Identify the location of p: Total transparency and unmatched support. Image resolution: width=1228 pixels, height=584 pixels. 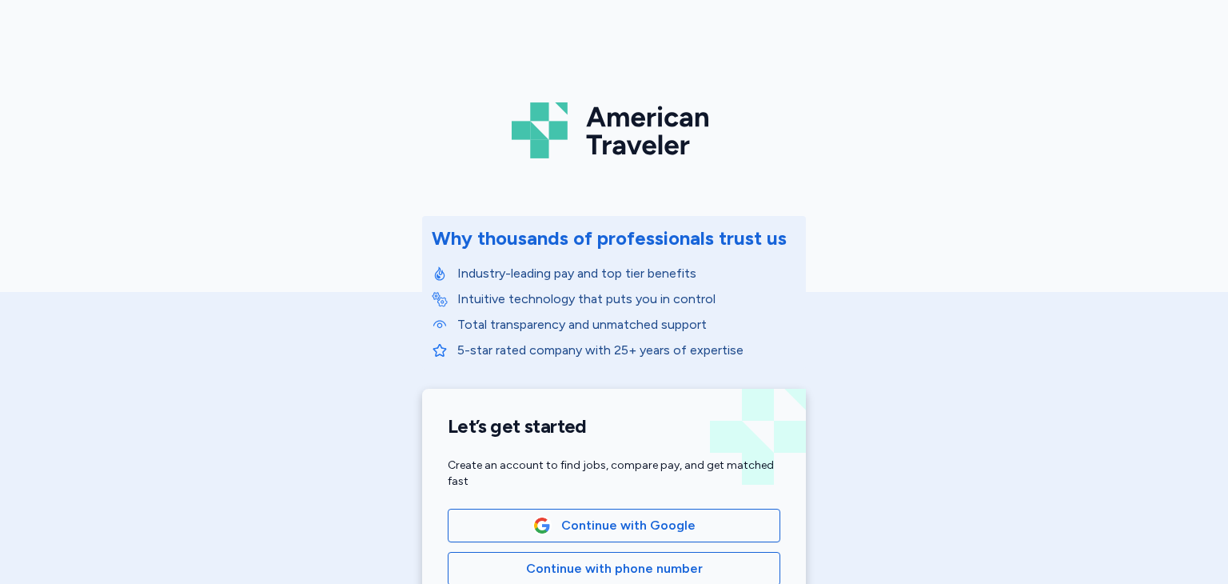
(627, 325).